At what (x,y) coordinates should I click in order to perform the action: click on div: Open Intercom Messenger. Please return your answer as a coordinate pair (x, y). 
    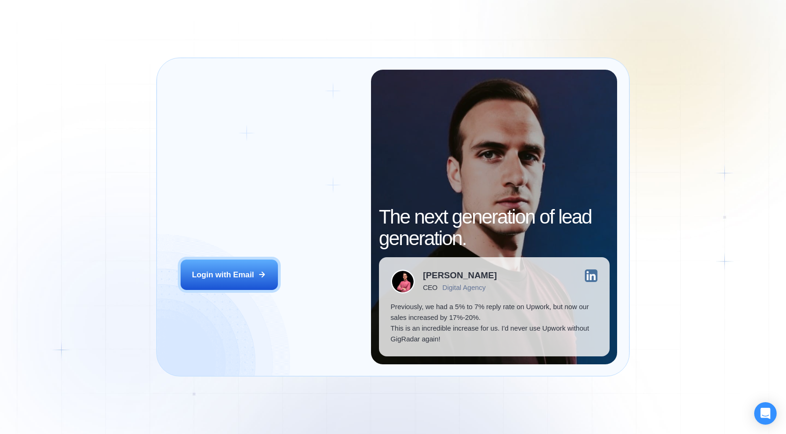
    Looking at the image, I should click on (765, 413).